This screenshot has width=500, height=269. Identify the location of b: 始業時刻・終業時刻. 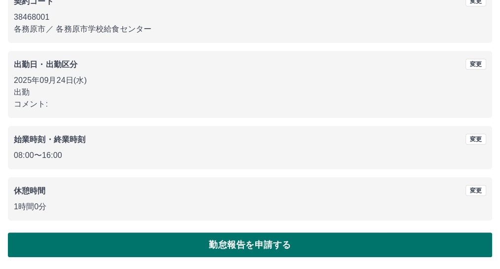
(49, 139).